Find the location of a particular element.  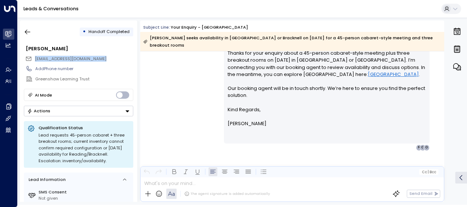

span: Handoff Completed is located at coordinates (109, 32).